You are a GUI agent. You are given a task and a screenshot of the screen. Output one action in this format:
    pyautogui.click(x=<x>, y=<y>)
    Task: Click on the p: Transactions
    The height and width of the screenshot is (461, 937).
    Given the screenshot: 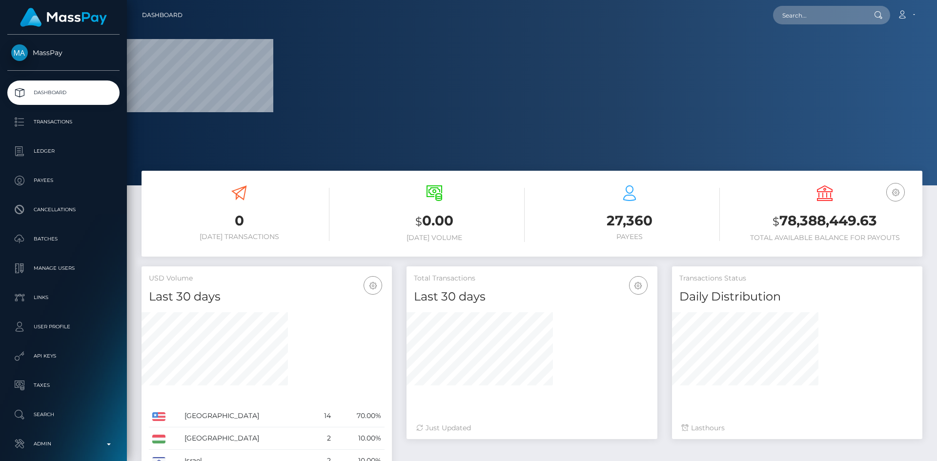 What is the action you would take?
    pyautogui.click(x=63, y=122)
    